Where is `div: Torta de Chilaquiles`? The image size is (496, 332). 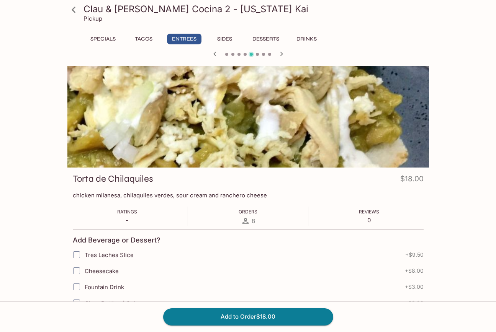
div: Torta de Chilaquiles is located at coordinates (248, 117).